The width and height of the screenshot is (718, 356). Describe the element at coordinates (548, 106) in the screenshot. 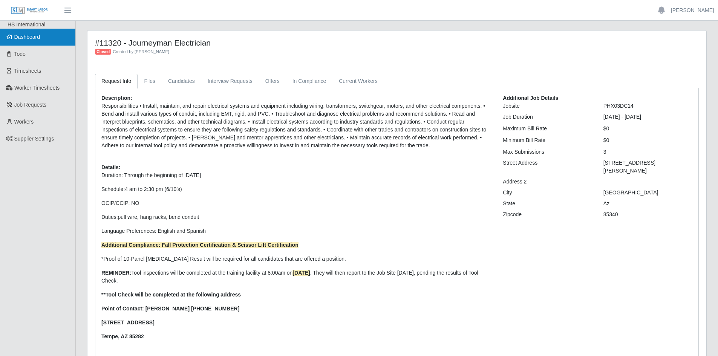

I see `div: Jobsite` at that location.